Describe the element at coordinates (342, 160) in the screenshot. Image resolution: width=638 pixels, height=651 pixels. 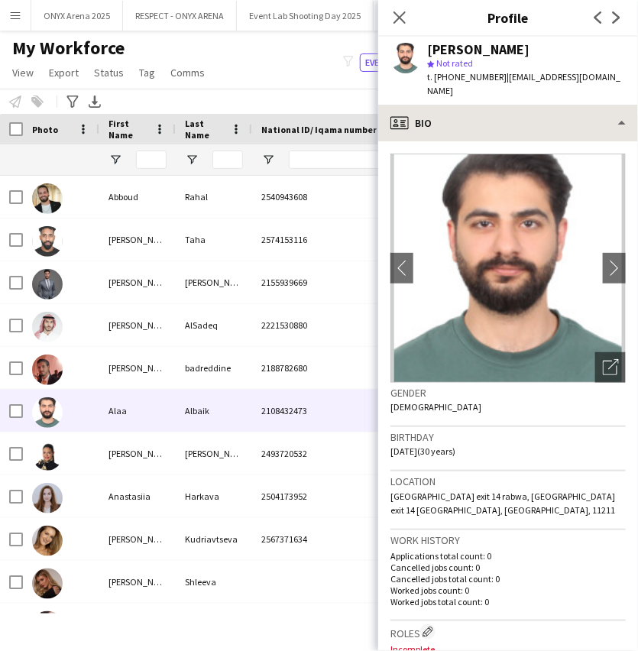
I see `input: National ID/ Iqama number Filter Input` at that location.